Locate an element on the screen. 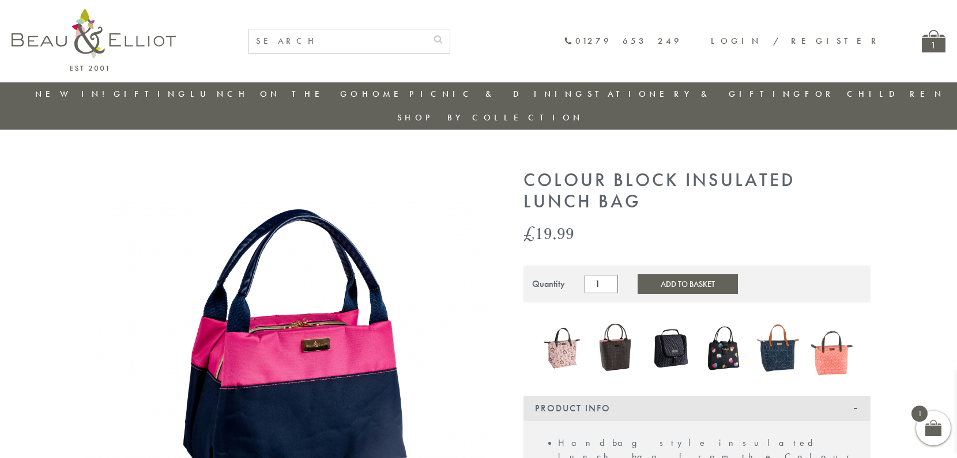 Image resolution: width=957 pixels, height=458 pixels. a: 1 is located at coordinates (934, 41).